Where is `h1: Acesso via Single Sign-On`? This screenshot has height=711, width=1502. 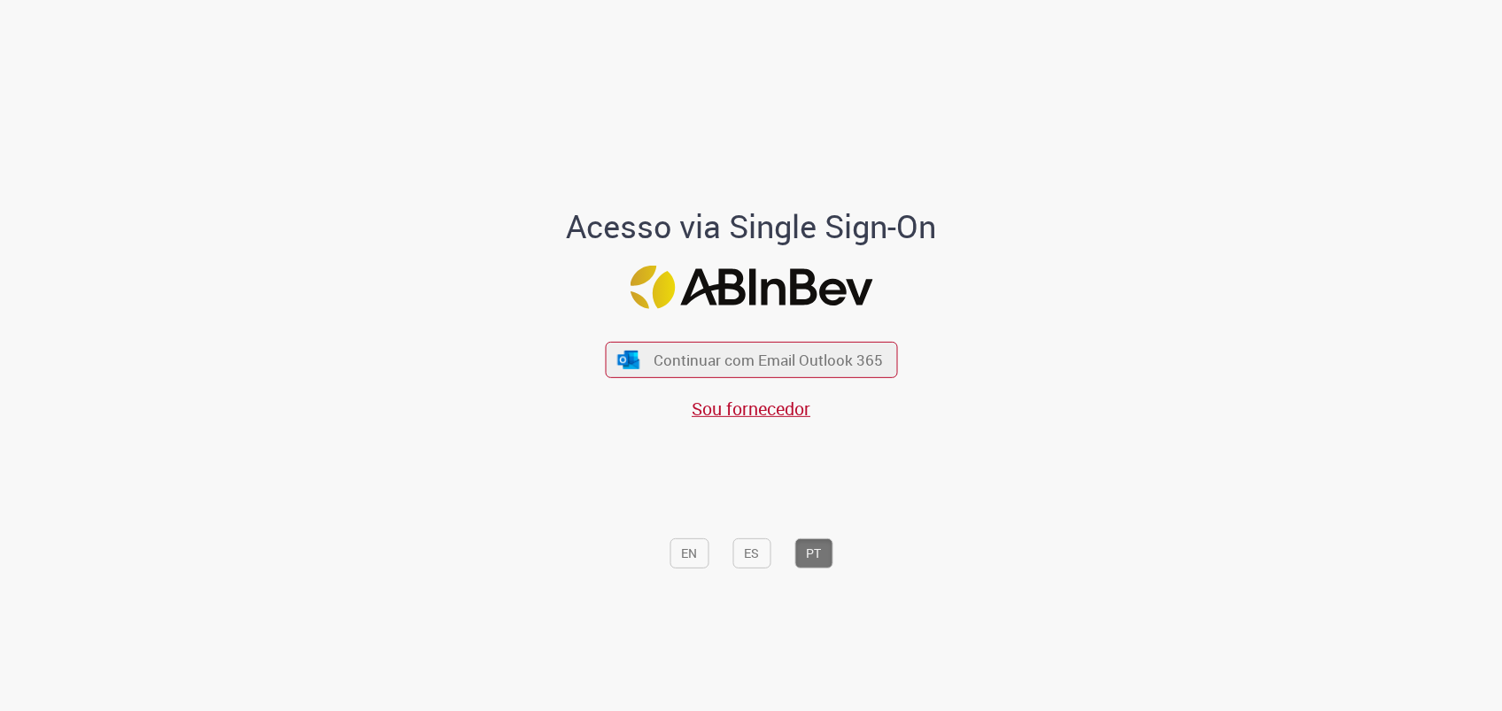
h1: Acesso via Single Sign-On is located at coordinates (751, 227).